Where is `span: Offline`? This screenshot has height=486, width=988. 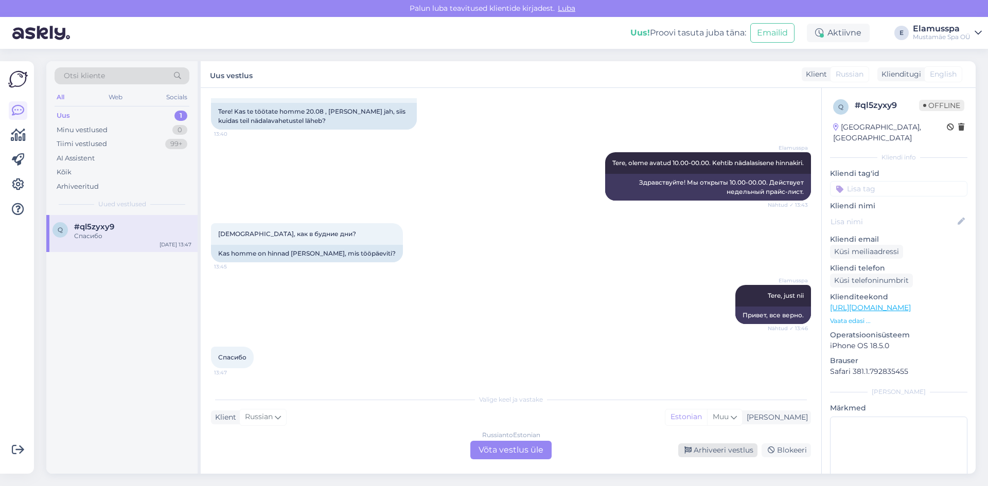 span: Offline is located at coordinates (942, 106).